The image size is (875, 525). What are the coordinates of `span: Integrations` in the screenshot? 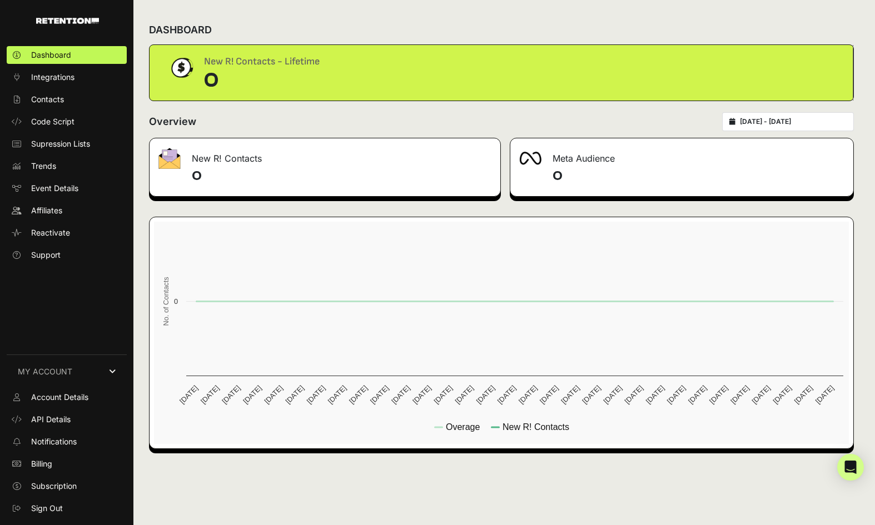 It's located at (53, 77).